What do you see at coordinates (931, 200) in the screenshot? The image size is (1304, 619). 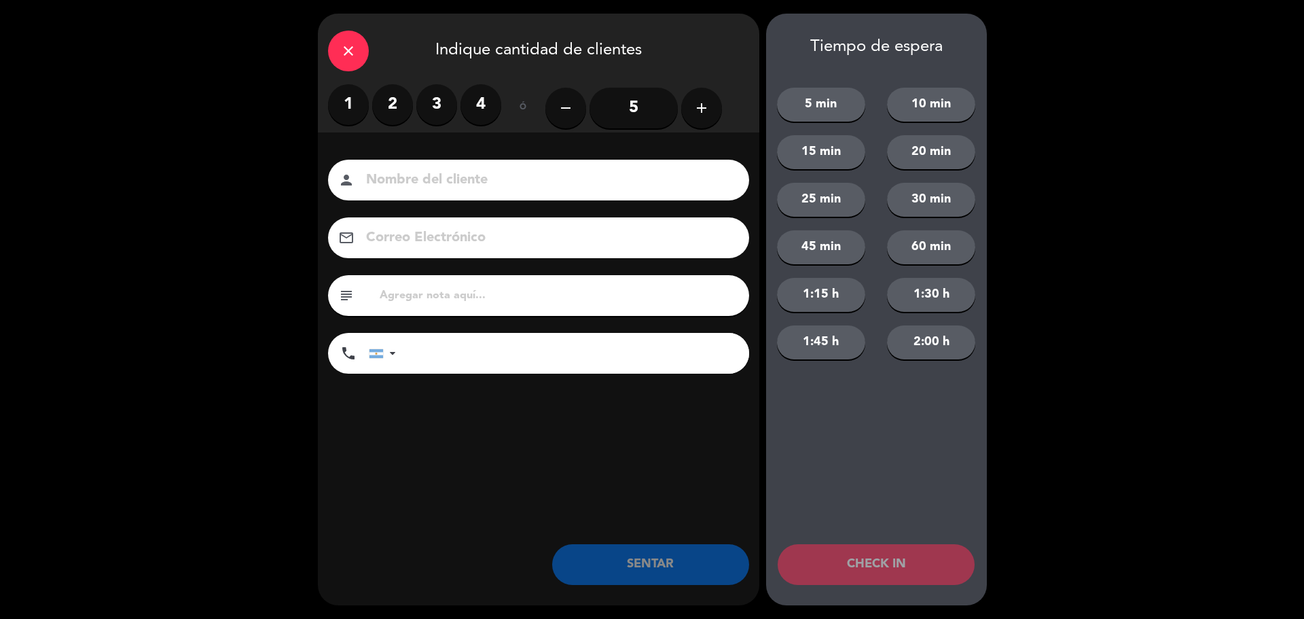 I see `button: 30 min` at bounding box center [931, 200].